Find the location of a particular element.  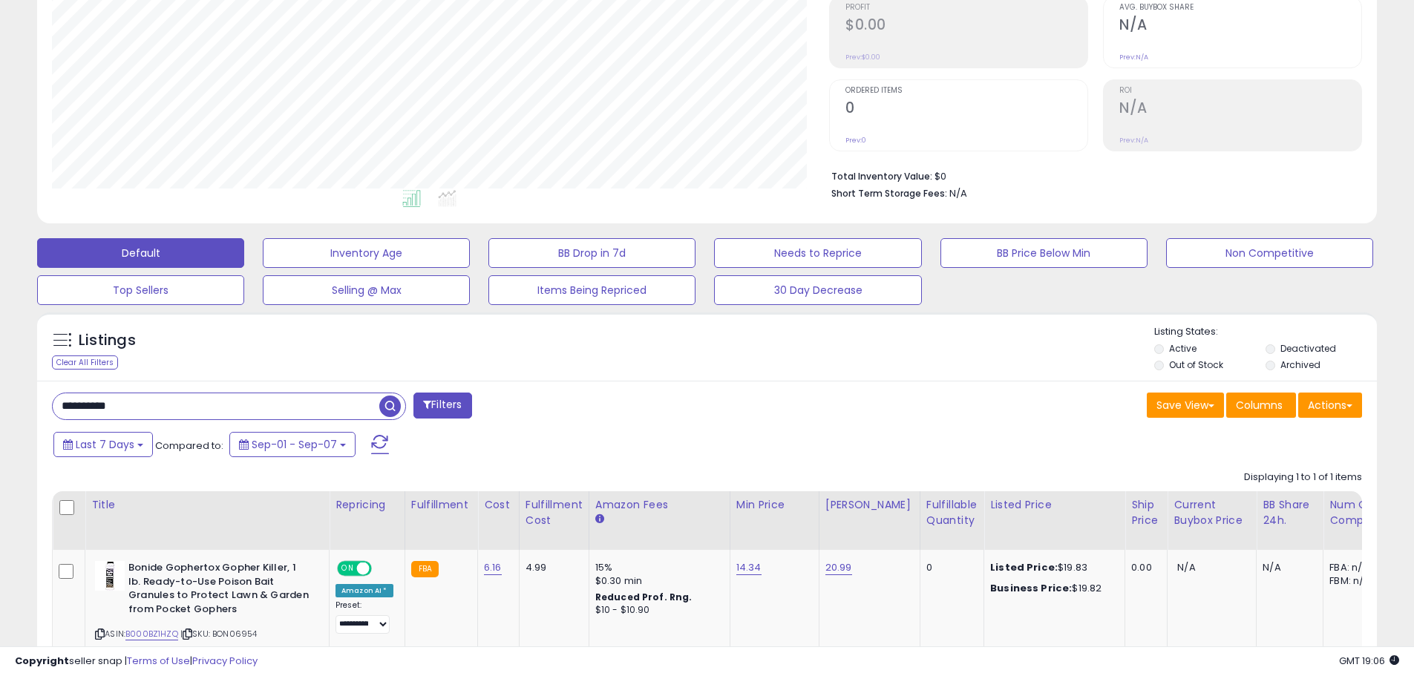

button: Selling @ Max is located at coordinates (366, 290).